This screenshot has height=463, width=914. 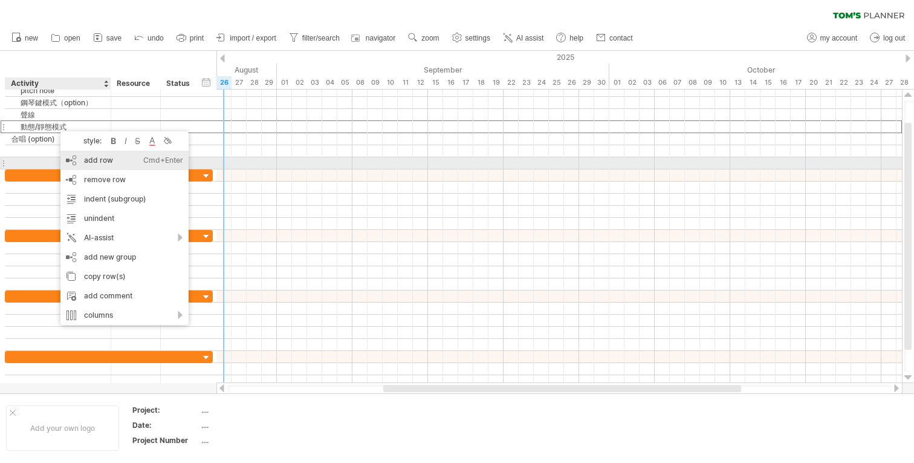 What do you see at coordinates (125, 276) in the screenshot?
I see `div: copy row(s)` at bounding box center [125, 276].